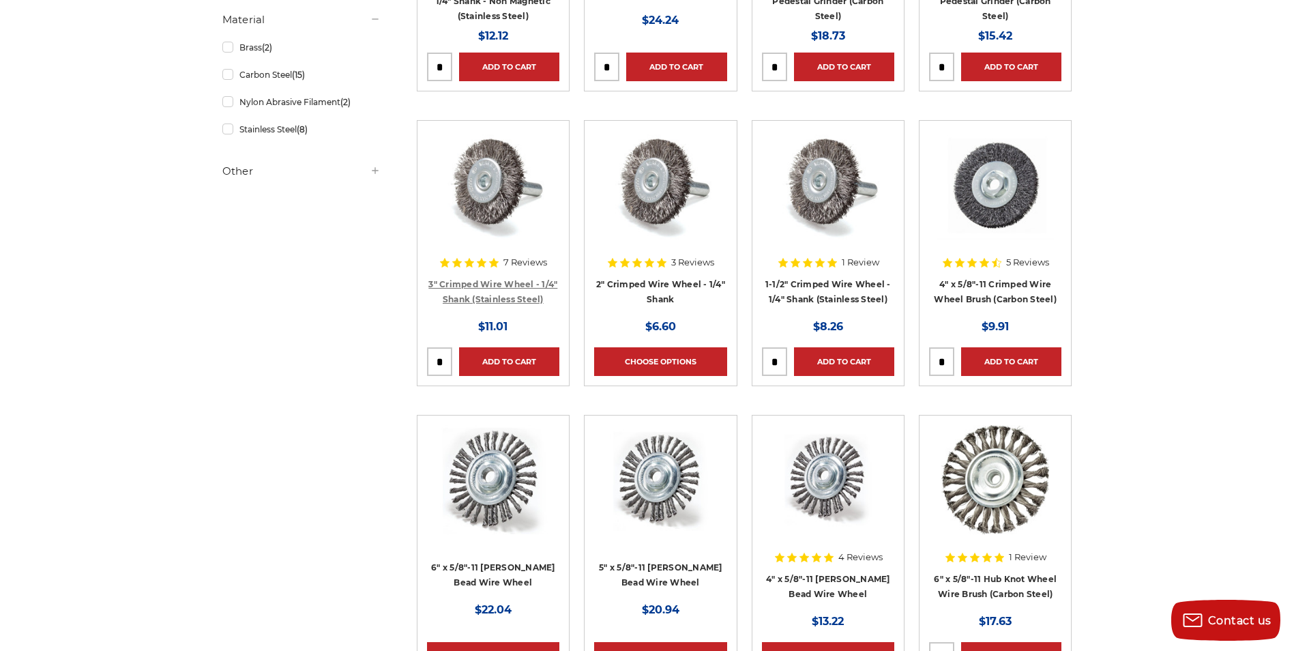  Describe the element at coordinates (1028, 262) in the screenshot. I see `span: 5 Reviews` at that location.